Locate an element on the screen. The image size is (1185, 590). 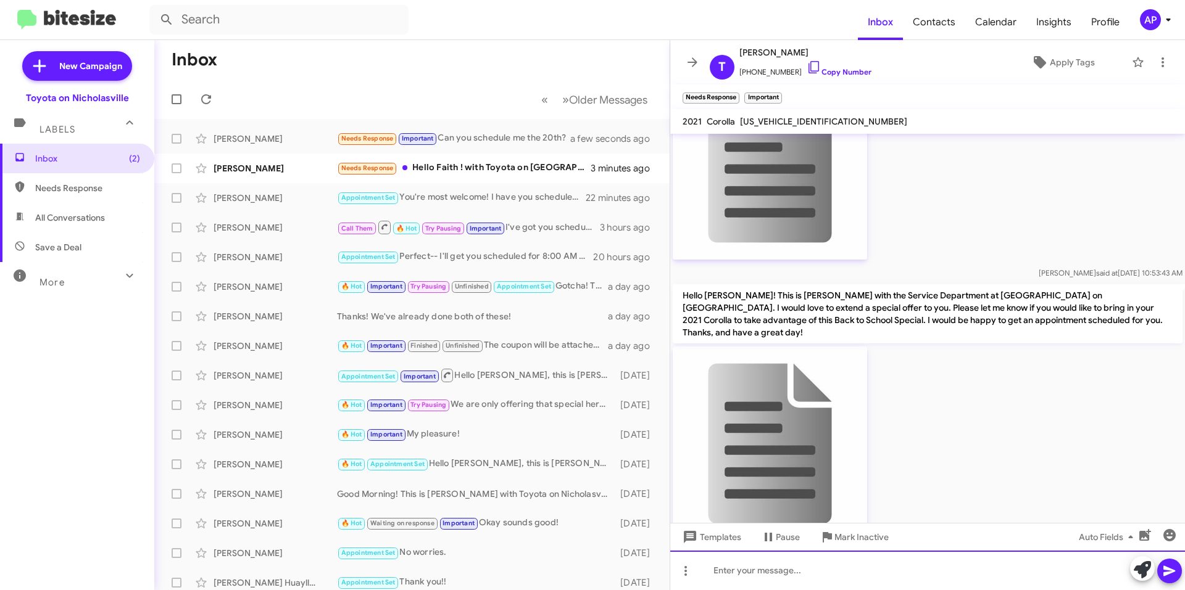
div: 22 minutes ago is located at coordinates (623, 198).